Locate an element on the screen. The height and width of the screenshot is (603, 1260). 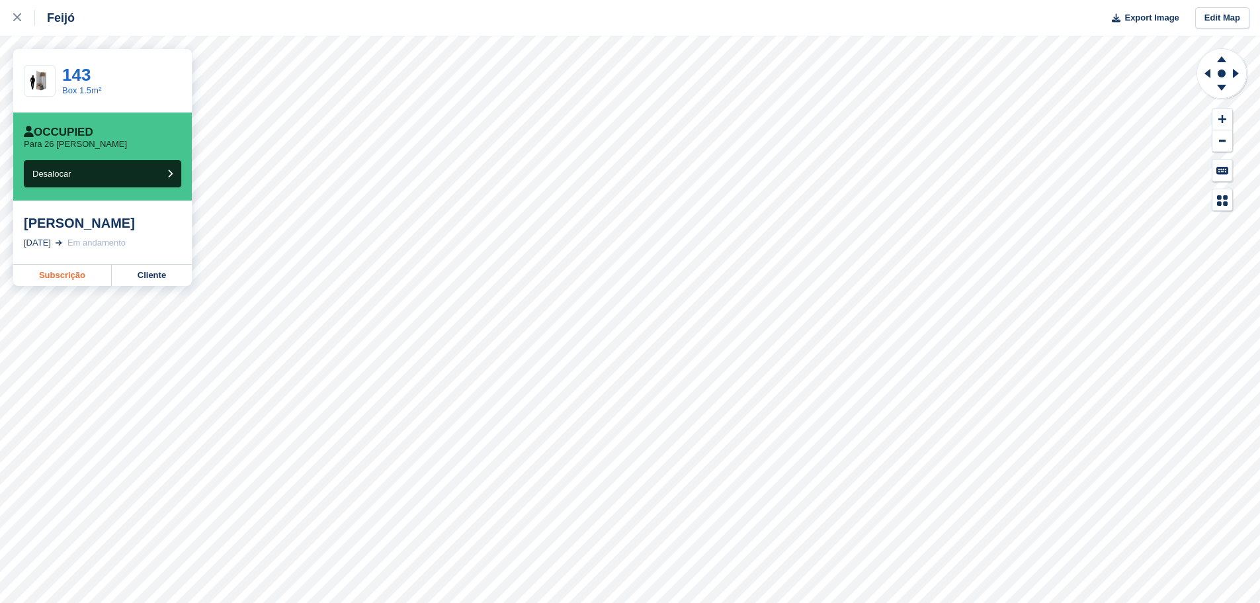
a: 143 is located at coordinates (76, 75).